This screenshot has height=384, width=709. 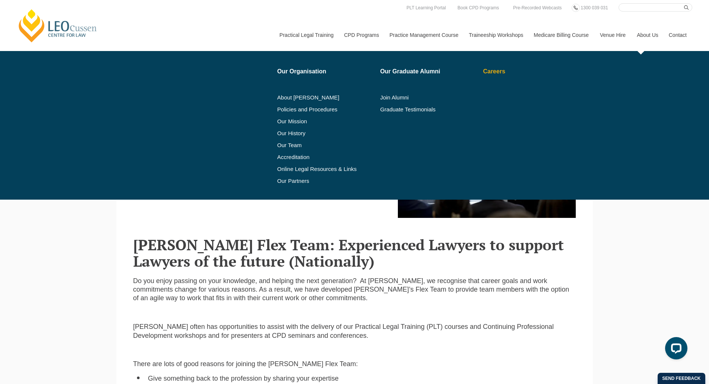 I want to click on span: 1300 039 031, so click(x=594, y=8).